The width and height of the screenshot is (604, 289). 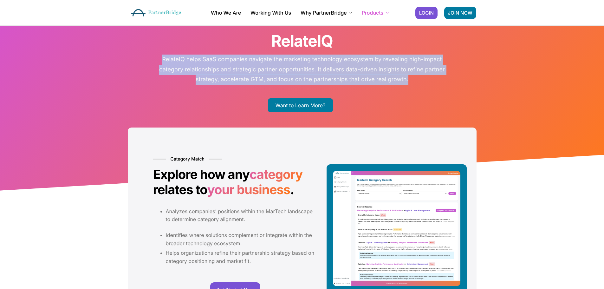 What do you see at coordinates (460, 13) in the screenshot?
I see `span: JOIN NOW` at bounding box center [460, 13].